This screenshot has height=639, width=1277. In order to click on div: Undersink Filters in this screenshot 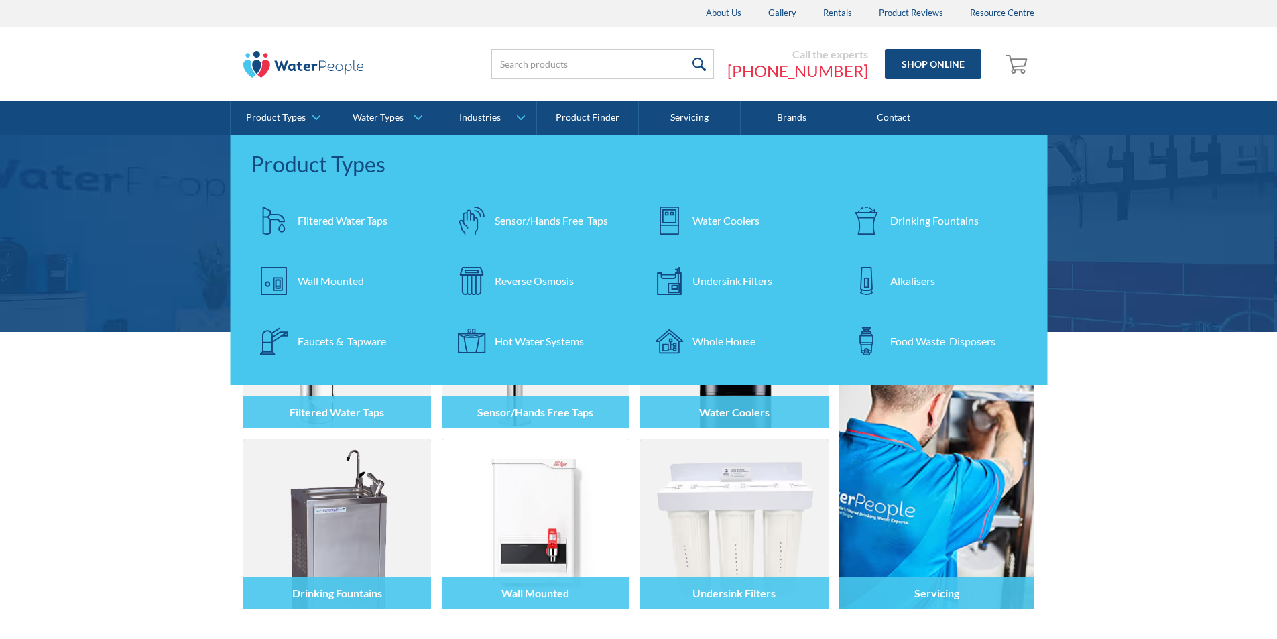, I will do `click(732, 281)`.